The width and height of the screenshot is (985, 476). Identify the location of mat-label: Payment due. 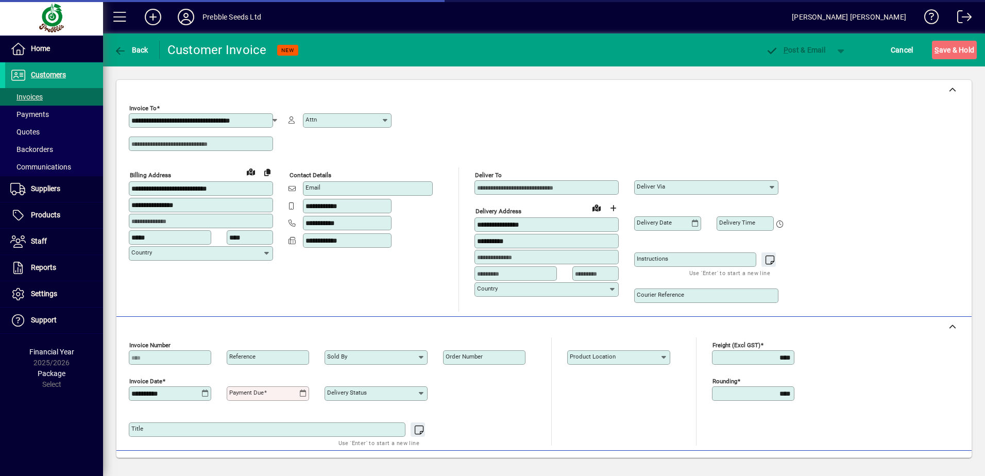
(246, 393).